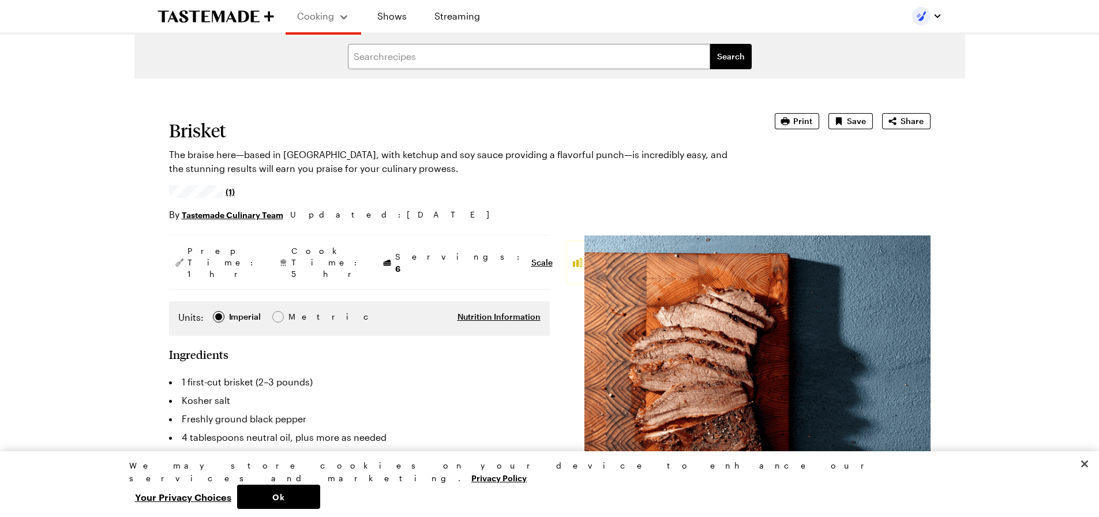  Describe the element at coordinates (245, 317) in the screenshot. I see `div: Imperial` at that location.